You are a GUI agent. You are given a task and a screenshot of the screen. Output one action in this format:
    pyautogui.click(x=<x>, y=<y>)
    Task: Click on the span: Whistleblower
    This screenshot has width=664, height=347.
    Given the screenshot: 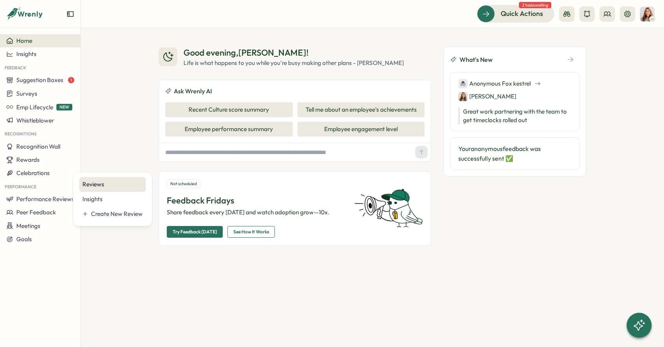 What is the action you would take?
    pyautogui.click(x=35, y=120)
    